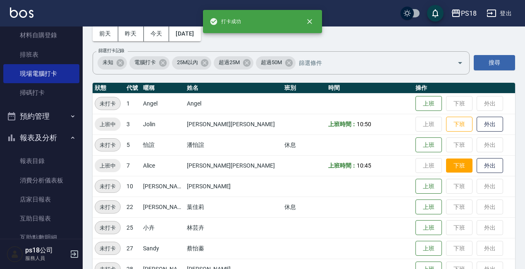 This screenshot has height=269, width=525. What do you see at coordinates (234, 227) in the screenshot?
I see `td: 林芸卉` at bounding box center [234, 227].